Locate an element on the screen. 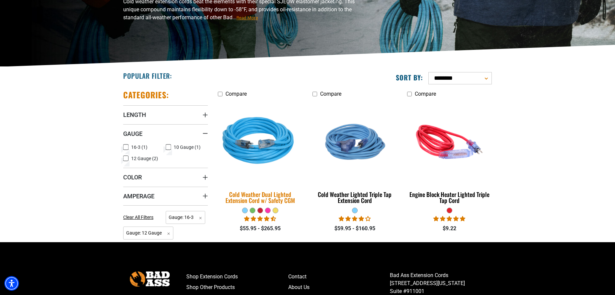 This screenshot has width=615, height=295. span: Gauge is located at coordinates (133, 134).